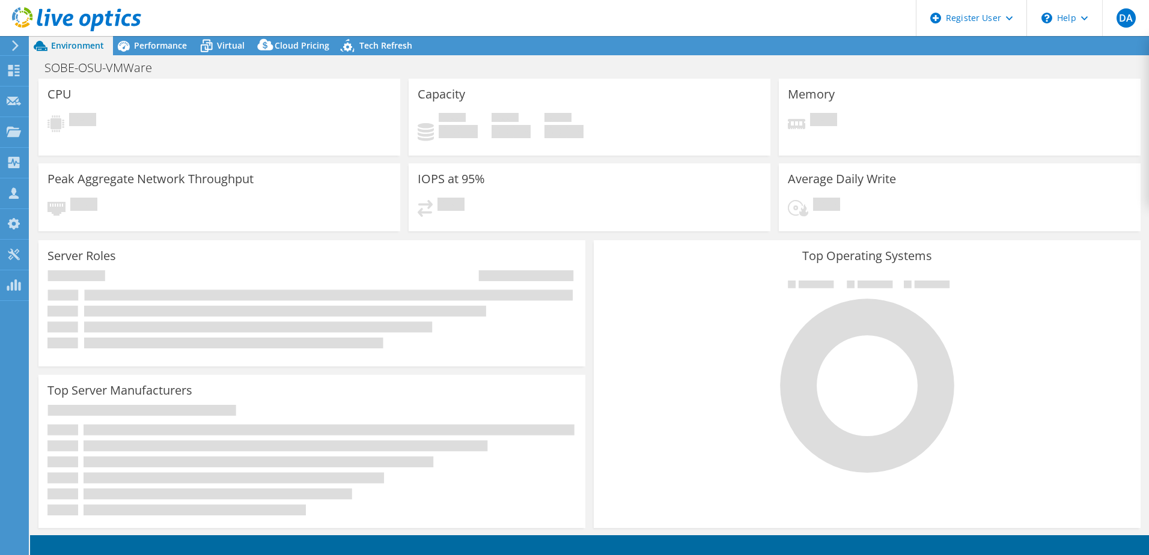 The height and width of the screenshot is (555, 1149). Describe the element at coordinates (441, 94) in the screenshot. I see `h3: Capacity` at that location.